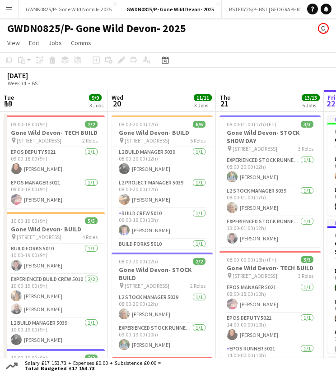 The width and height of the screenshot is (336, 373). What do you see at coordinates (311, 105) in the screenshot?
I see `div: 5 Jobs` at bounding box center [311, 105].